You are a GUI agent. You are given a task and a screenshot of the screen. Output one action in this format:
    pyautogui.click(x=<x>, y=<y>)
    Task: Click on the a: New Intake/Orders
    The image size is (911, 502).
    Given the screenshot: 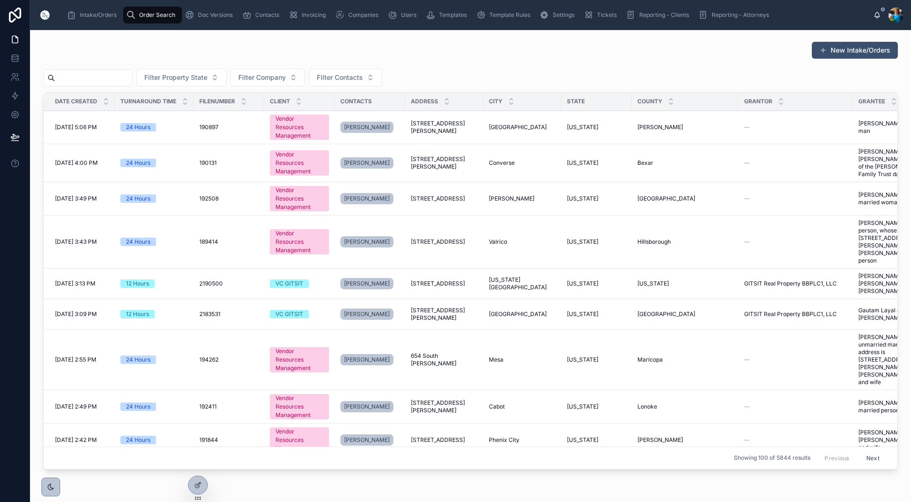 What is the action you would take?
    pyautogui.click(x=854, y=50)
    